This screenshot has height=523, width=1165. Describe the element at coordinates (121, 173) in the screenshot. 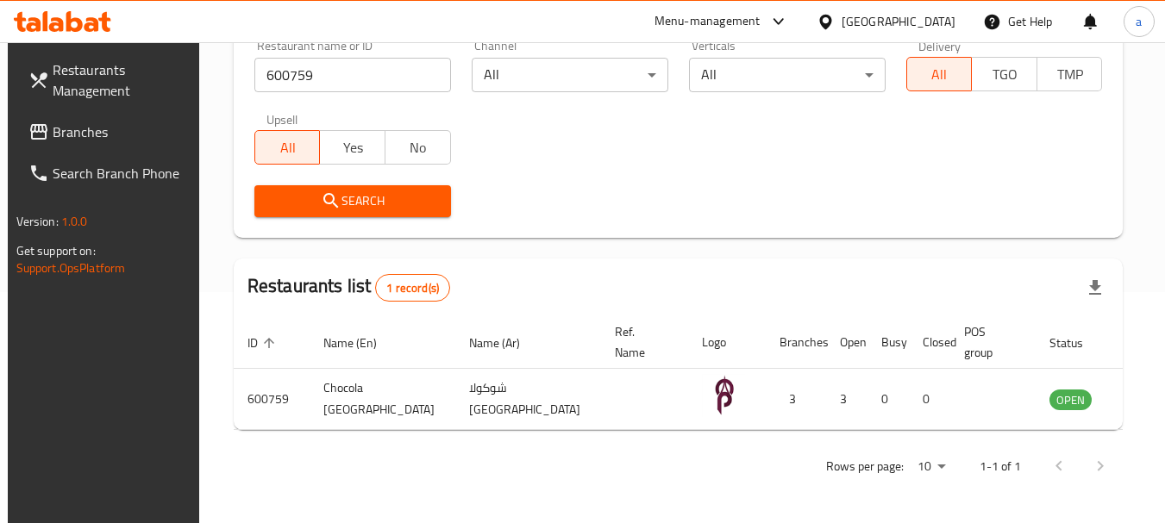

I see `span: Search Branch Phone` at that location.